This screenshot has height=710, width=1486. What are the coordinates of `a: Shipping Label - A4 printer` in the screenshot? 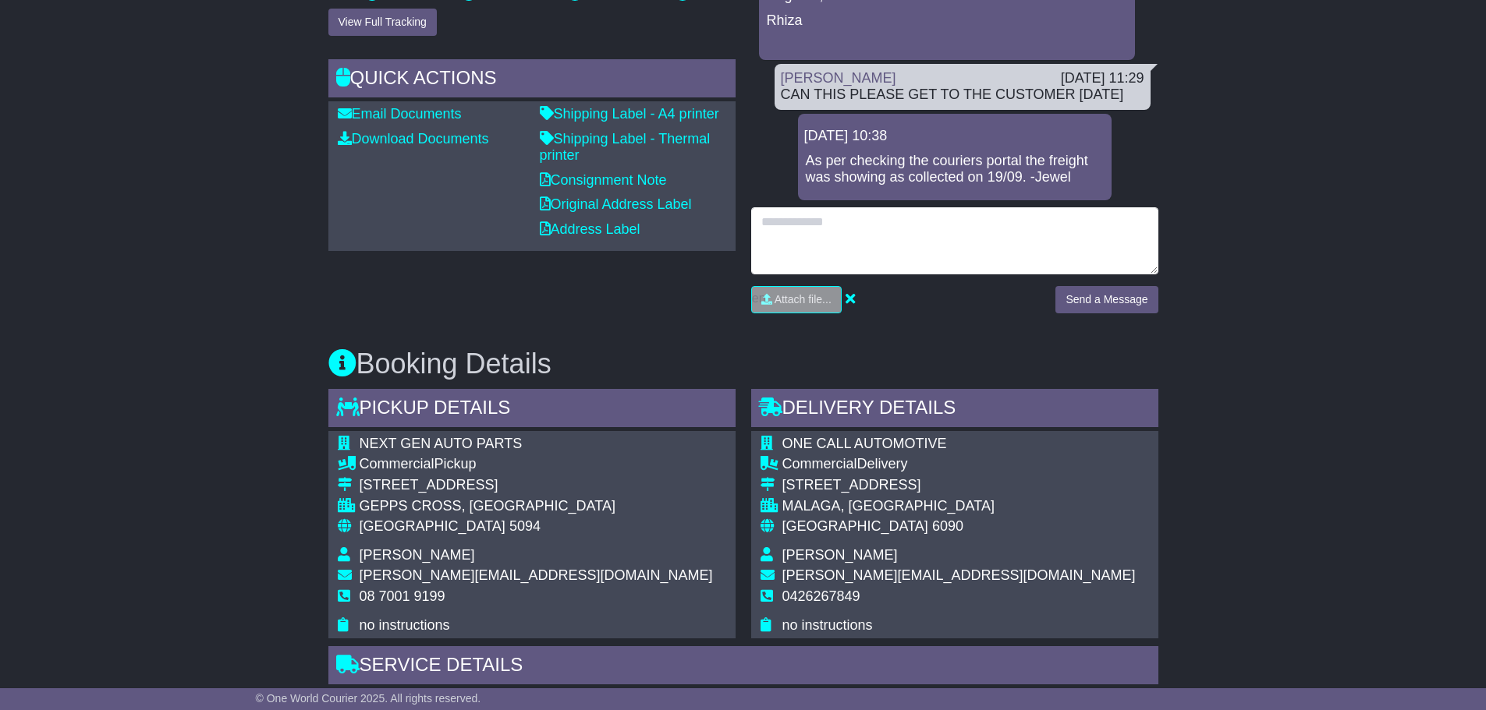 It's located at (629, 114).